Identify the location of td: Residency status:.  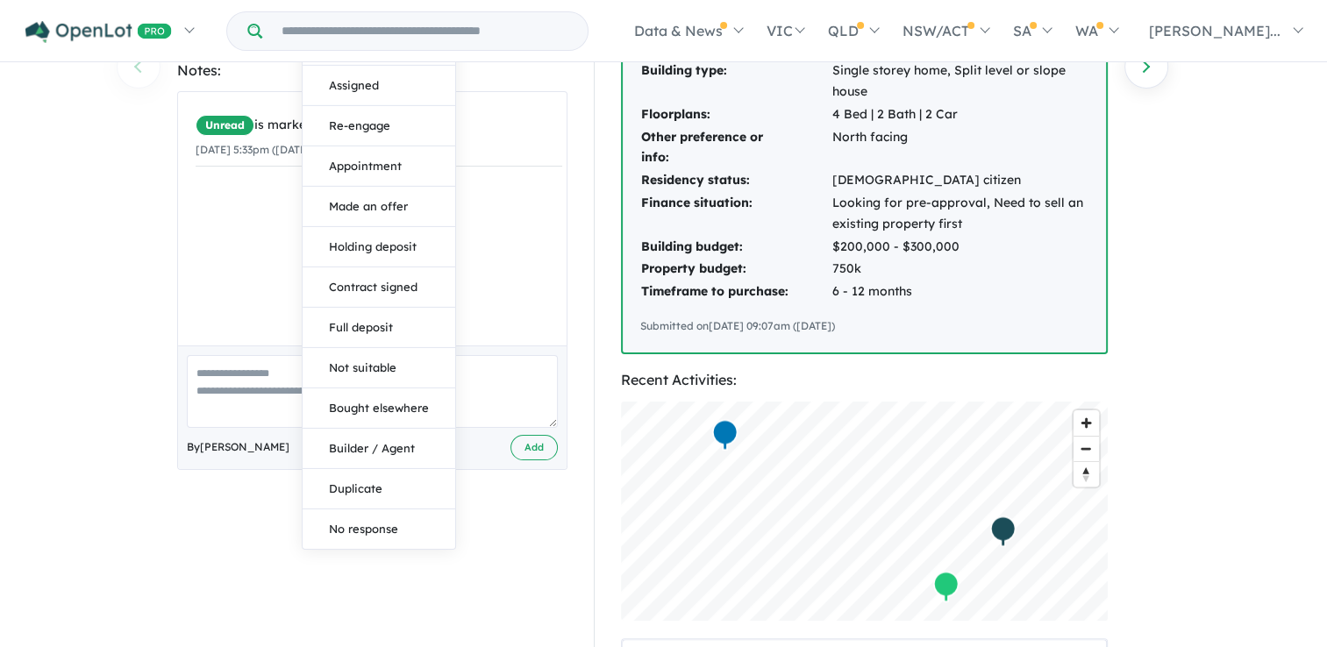
(736, 181).